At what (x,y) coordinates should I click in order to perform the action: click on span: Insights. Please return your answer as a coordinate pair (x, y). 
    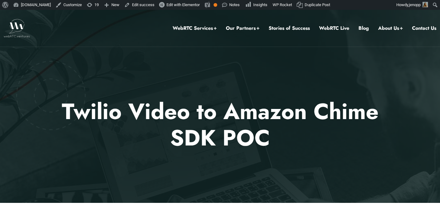
    Looking at the image, I should click on (260, 5).